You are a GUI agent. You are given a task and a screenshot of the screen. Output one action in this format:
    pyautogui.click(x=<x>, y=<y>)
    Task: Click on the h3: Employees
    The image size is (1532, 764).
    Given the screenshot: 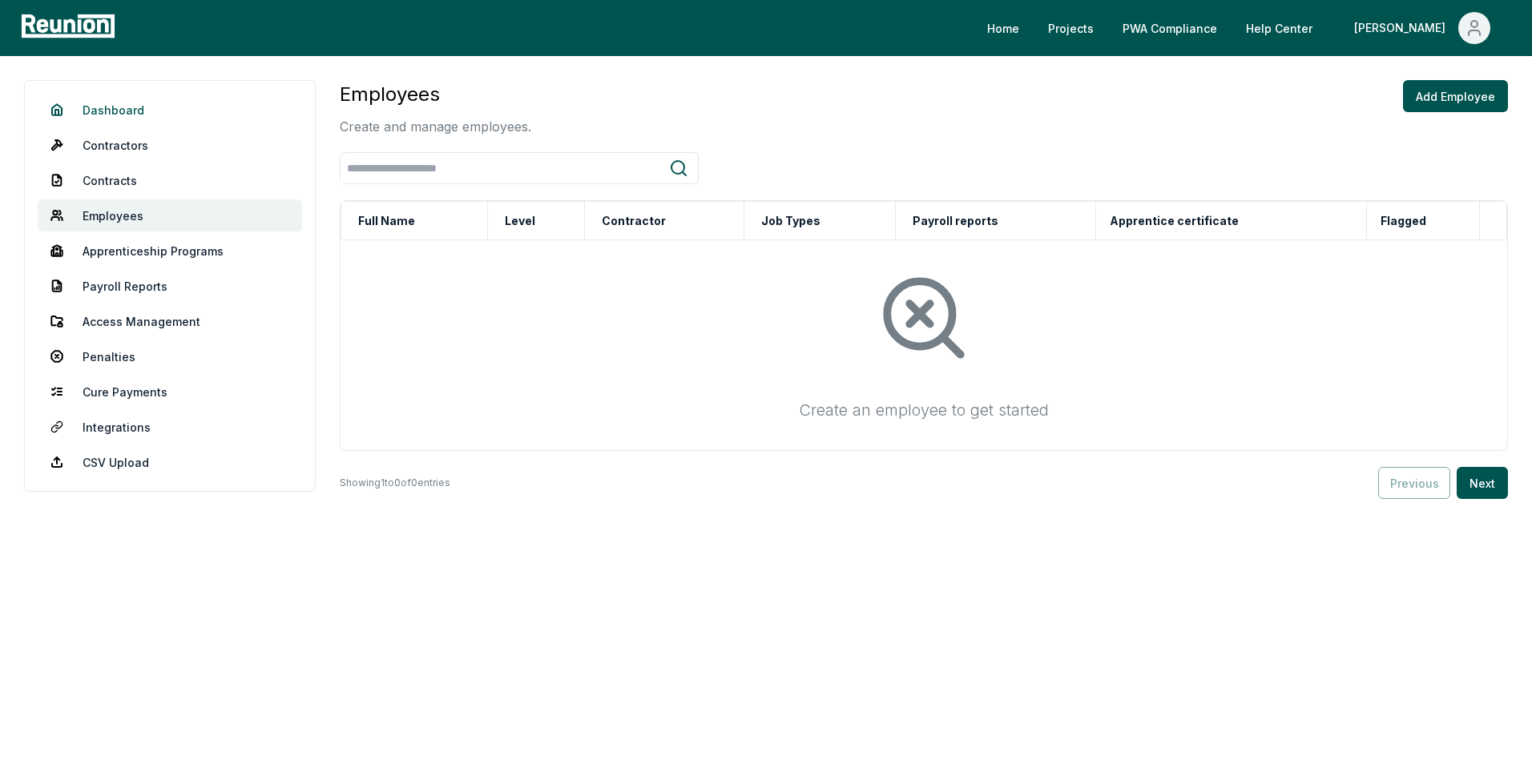 What is the action you would take?
    pyautogui.click(x=435, y=95)
    